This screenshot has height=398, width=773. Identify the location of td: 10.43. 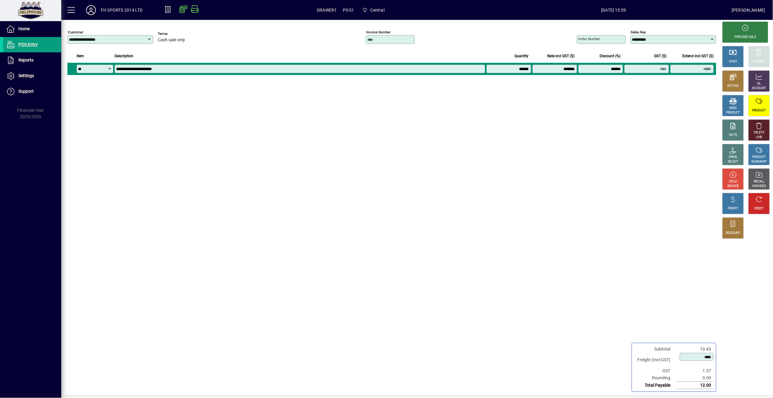
(695, 349).